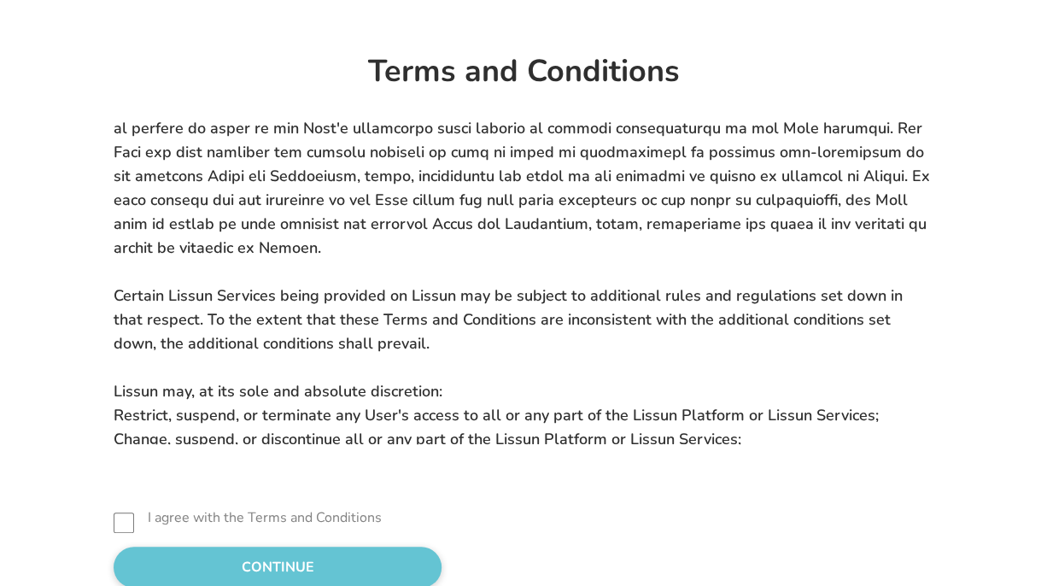  Describe the element at coordinates (508, 319) in the screenshot. I see `span: Certain Lissun Services being provided on Lissun may be subject to additional rules and regulatio...` at that location.